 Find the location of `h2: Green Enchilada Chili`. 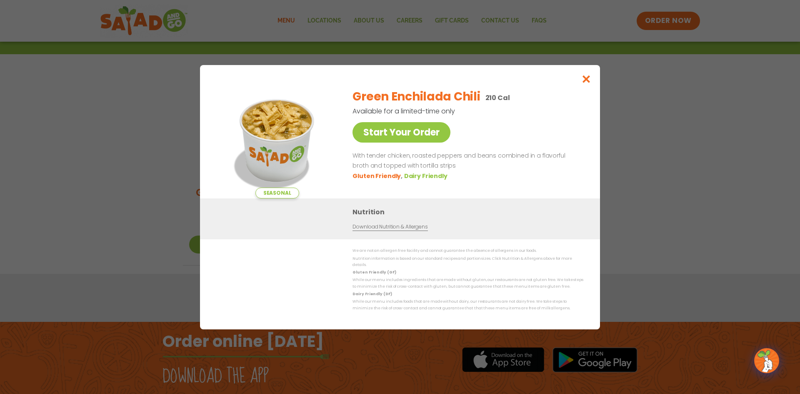

h2: Green Enchilada Chili is located at coordinates (416, 97).